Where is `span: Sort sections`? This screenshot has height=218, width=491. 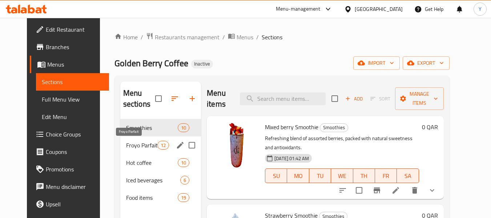
span: Sort sections is located at coordinates (175, 99).